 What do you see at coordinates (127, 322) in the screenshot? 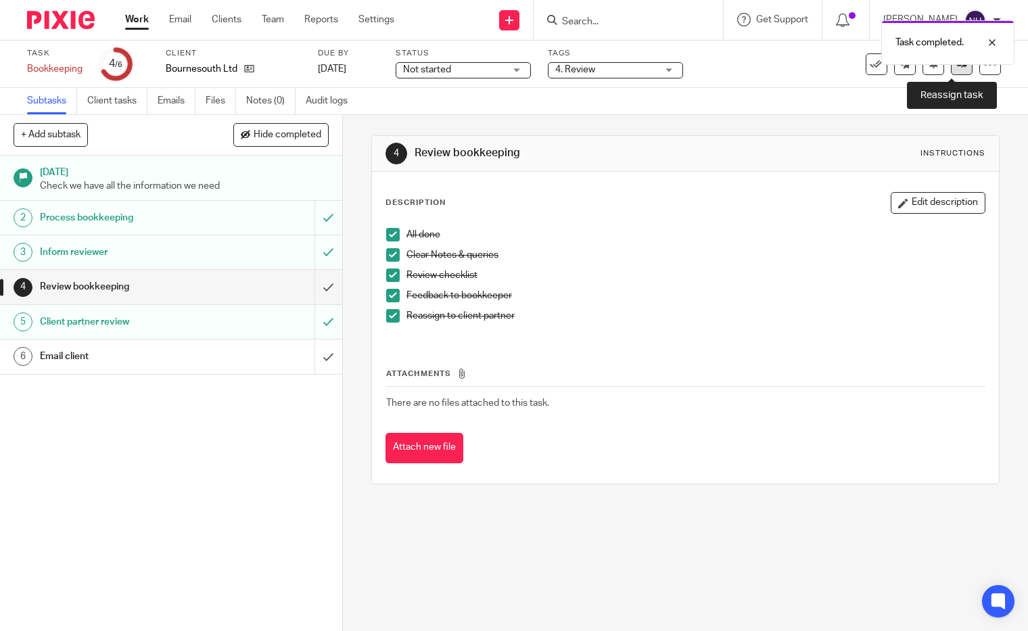
I see `h1: Client partner review` at bounding box center [127, 322].